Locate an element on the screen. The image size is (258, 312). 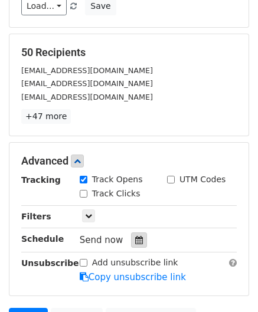
h5: Advanced is located at coordinates (129, 161).